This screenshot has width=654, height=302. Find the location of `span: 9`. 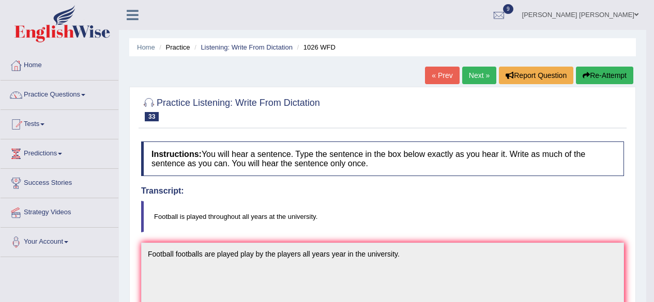

span: 9 is located at coordinates (508, 9).